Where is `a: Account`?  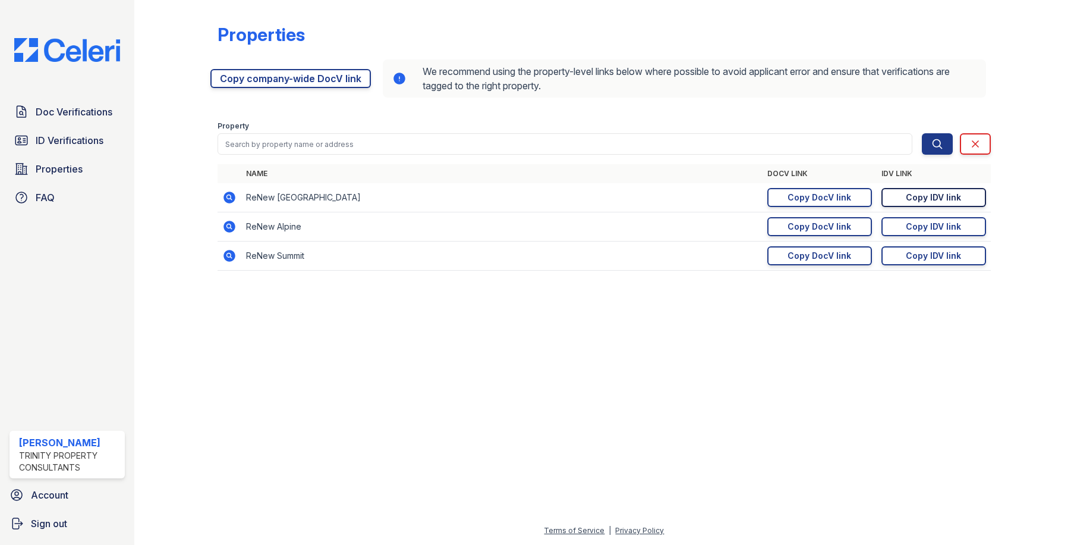
a: Account is located at coordinates (67, 495).